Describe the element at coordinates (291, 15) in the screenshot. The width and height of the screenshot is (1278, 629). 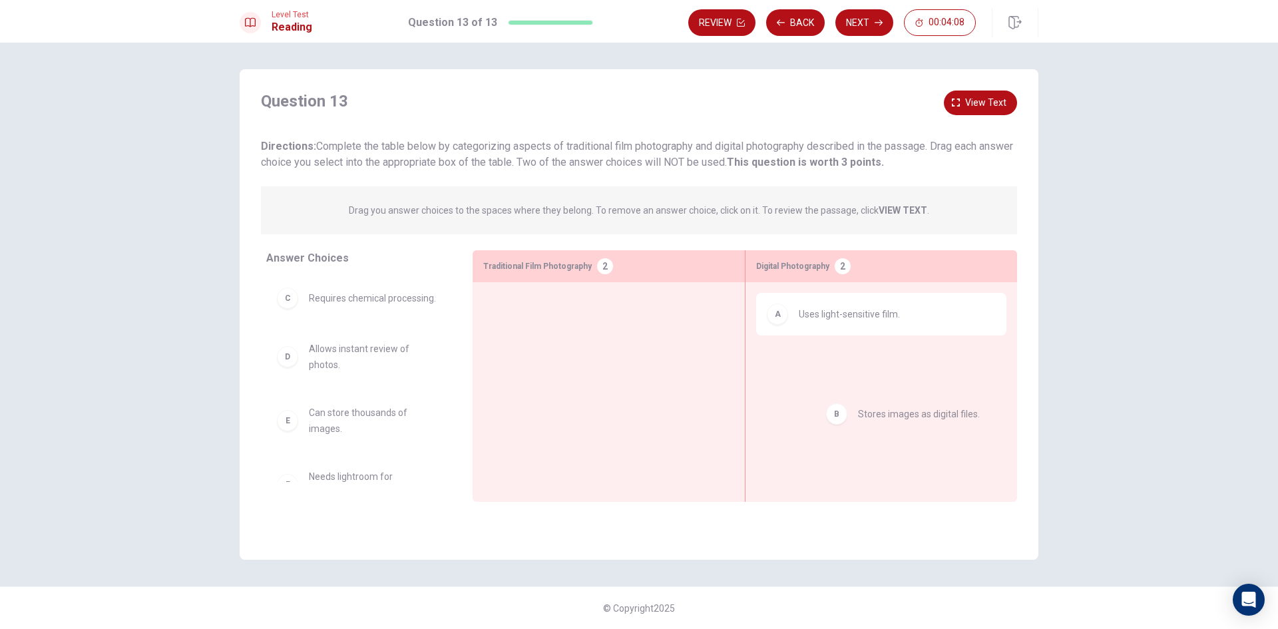
I see `span: Level Test` at that location.